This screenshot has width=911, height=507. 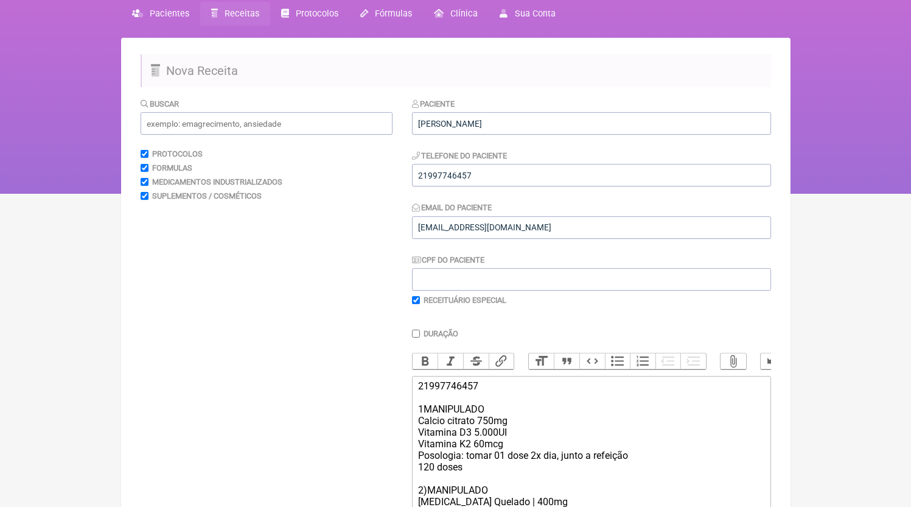 I want to click on button: Numbers, so click(x=643, y=361).